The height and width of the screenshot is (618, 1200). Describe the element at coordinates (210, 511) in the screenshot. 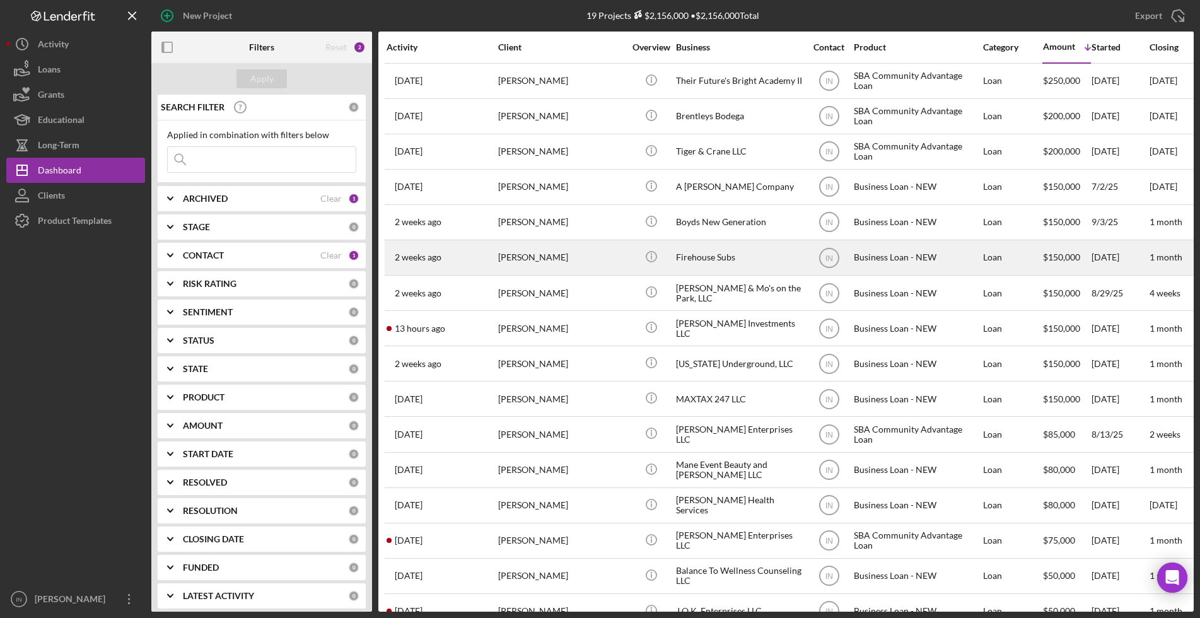

I see `b: RESOLUTION` at that location.